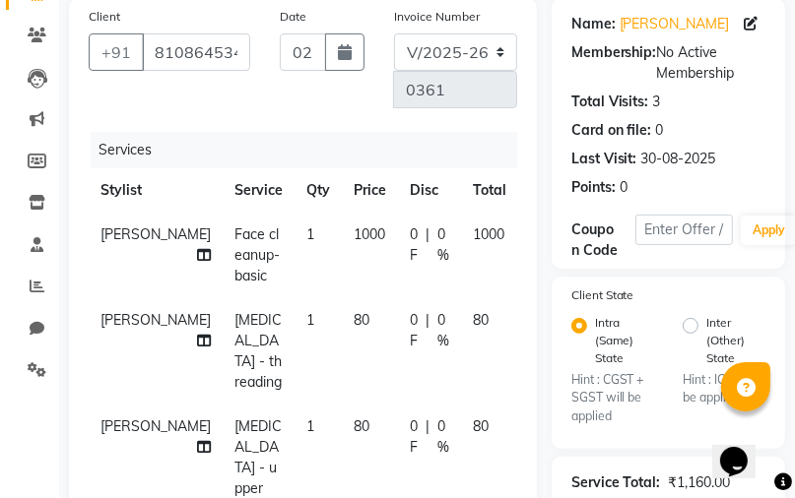 This screenshot has height=498, width=795. I want to click on div: ₹1,160.00, so click(699, 483).